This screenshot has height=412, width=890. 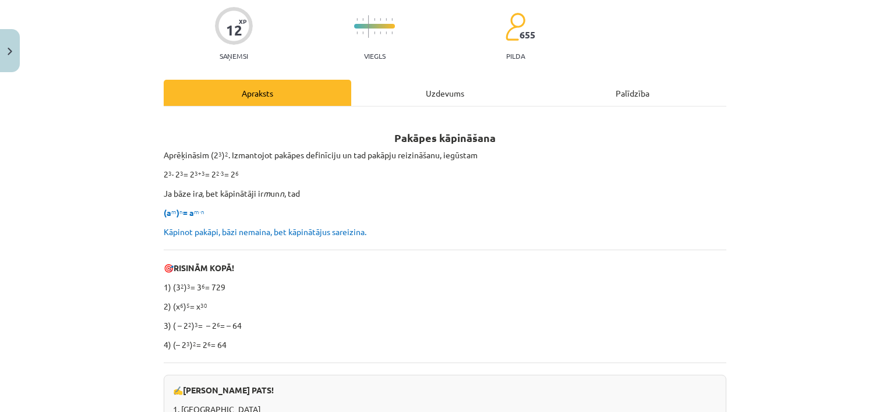 I want to click on img: icon-close-lesson-0947bae3869378f0d4975bcd49f059093ad1ed9edebbc8119c70593378902aed.svg, so click(x=10, y=51).